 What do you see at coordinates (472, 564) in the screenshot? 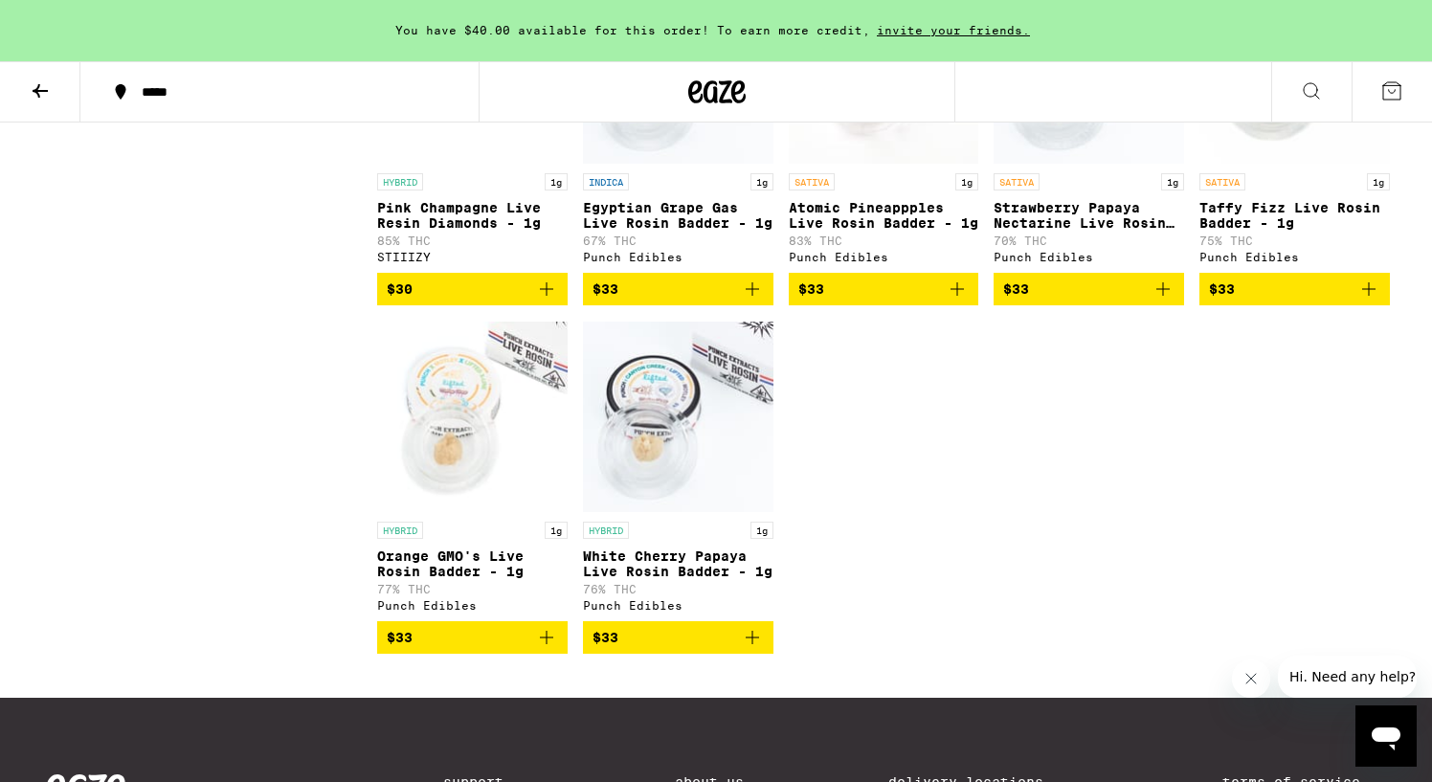
I see `p: Orange GMO's Live Rosin Badder - 1g` at bounding box center [472, 564].